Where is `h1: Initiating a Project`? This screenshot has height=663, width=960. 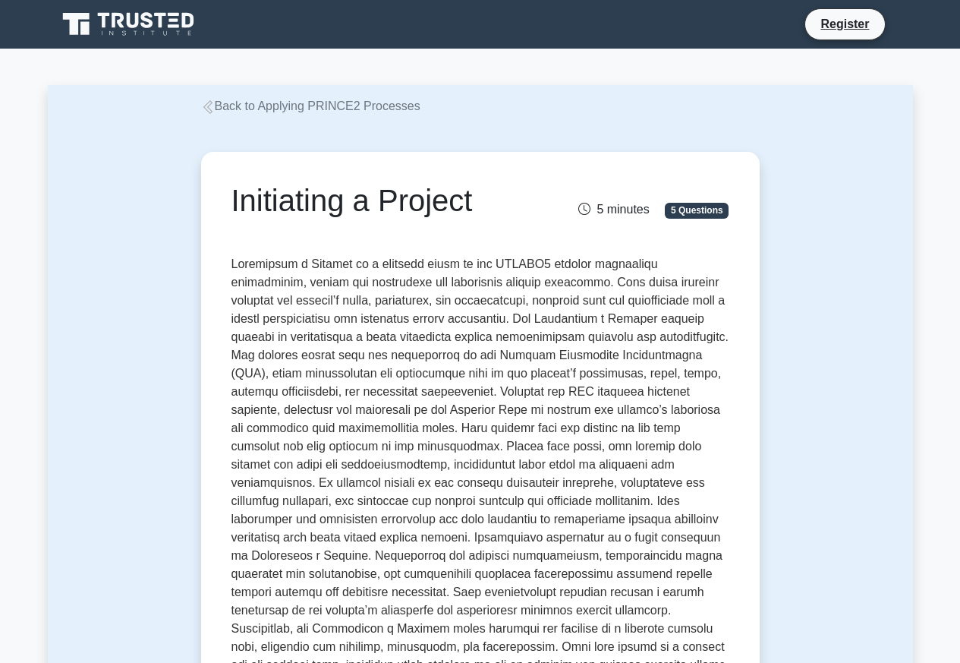 h1: Initiating a Project is located at coordinates (394, 200).